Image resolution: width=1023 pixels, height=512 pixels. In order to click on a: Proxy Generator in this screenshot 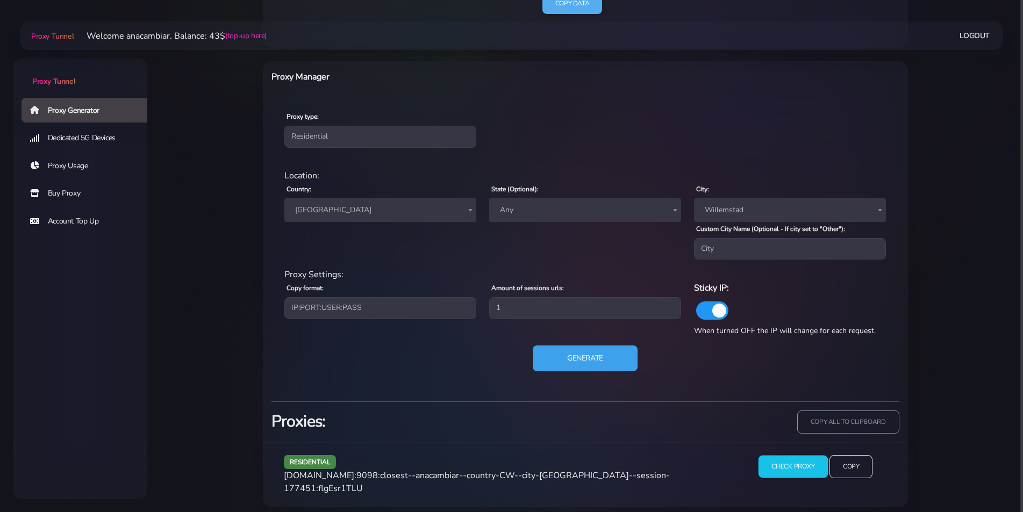, I will do `click(89, 110)`.